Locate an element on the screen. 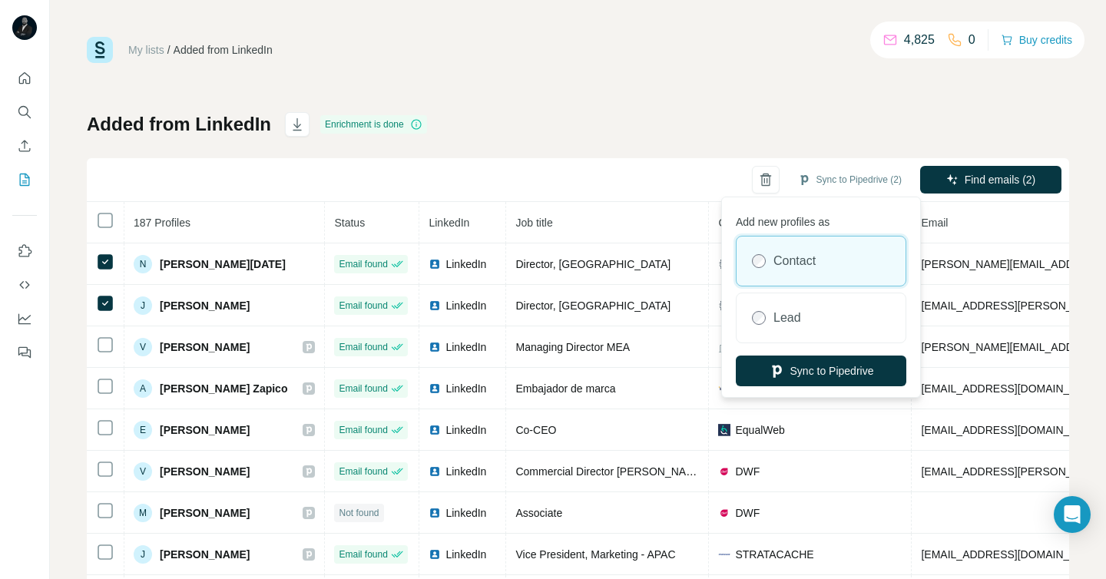  button: Find emails (2) is located at coordinates (990, 180).